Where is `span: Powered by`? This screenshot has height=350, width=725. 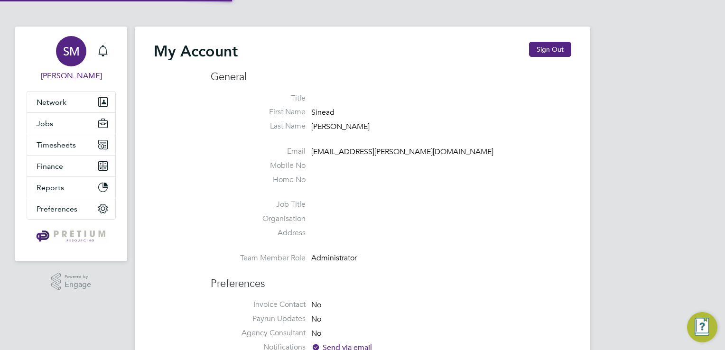
span: Powered by is located at coordinates (78, 277).